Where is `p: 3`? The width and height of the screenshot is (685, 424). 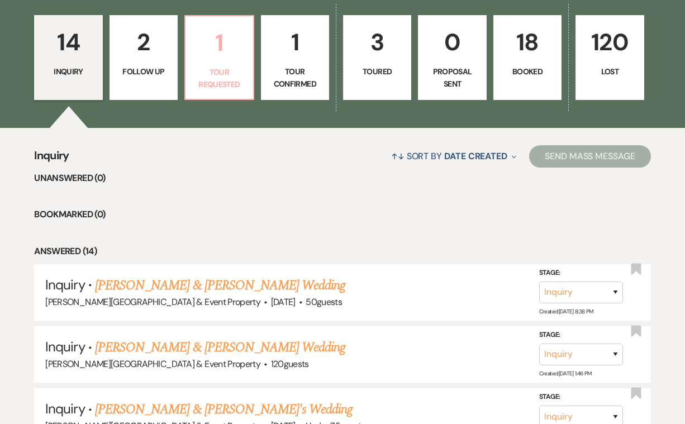
p: 3 is located at coordinates (377, 42).